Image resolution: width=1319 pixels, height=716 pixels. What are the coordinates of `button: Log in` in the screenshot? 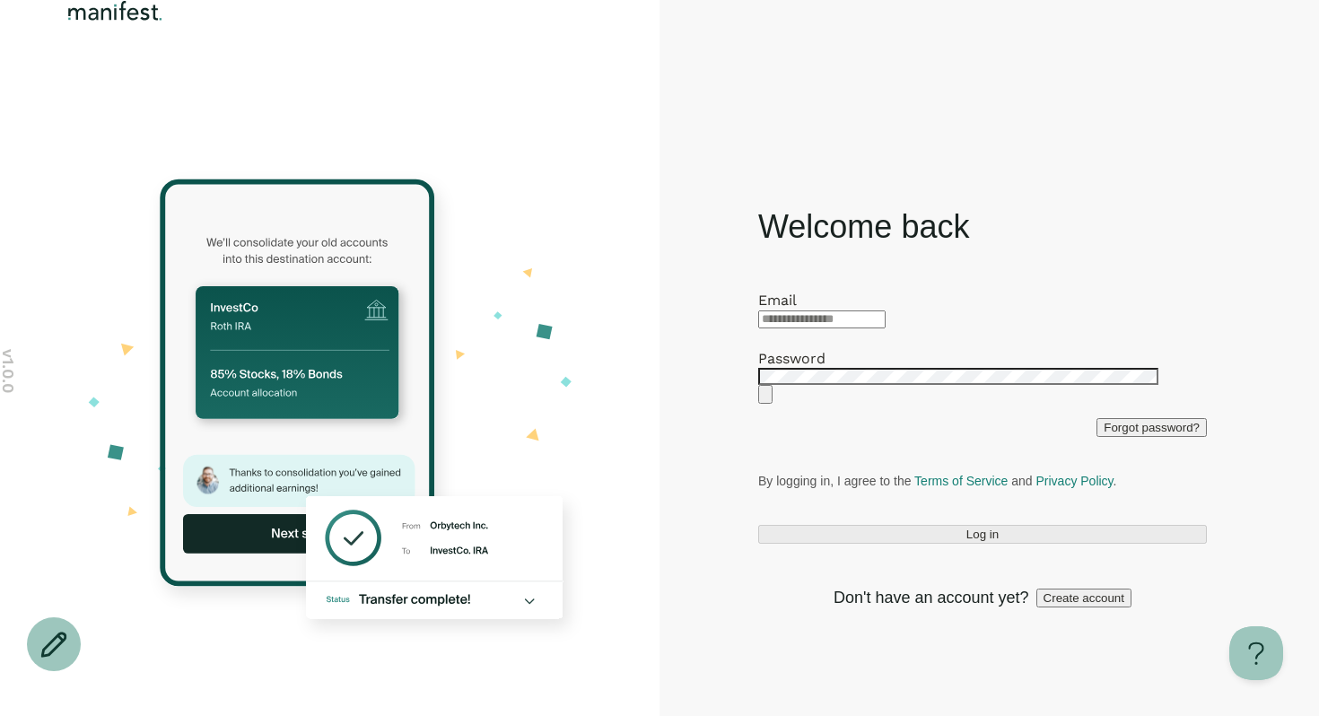 It's located at (982, 534).